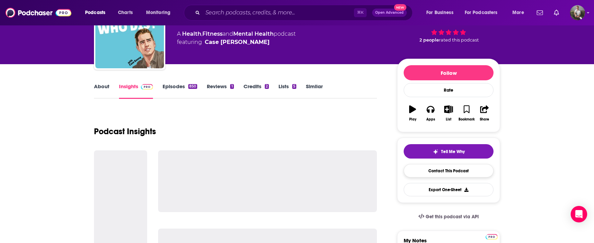 This screenshot has height=243, width=594. I want to click on a: Contact This Podcast, so click(449, 170).